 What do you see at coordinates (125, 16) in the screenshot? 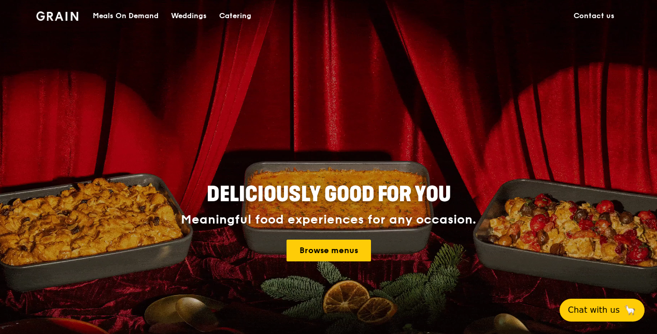
I see `div: Meals On Demand` at bounding box center [125, 16].